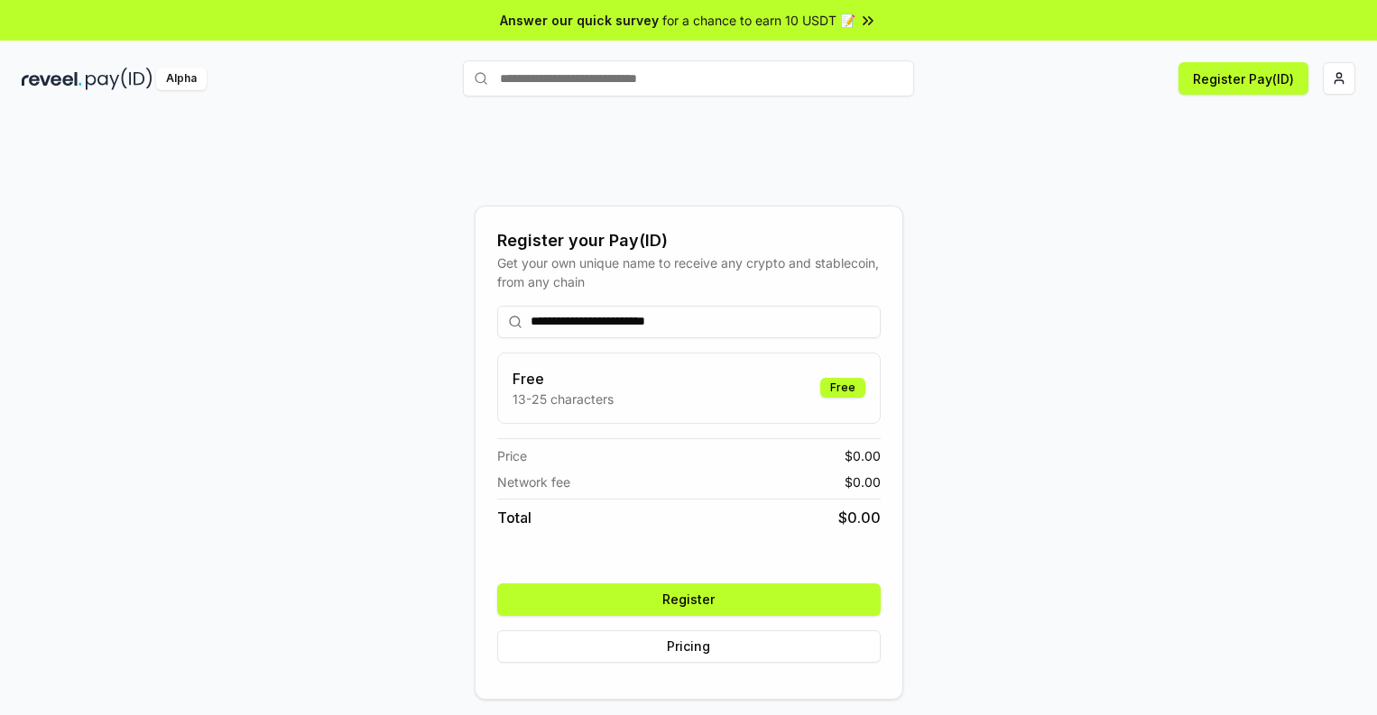 The height and width of the screenshot is (715, 1377). What do you see at coordinates (688, 600) in the screenshot?
I see `button: Register` at bounding box center [688, 600].